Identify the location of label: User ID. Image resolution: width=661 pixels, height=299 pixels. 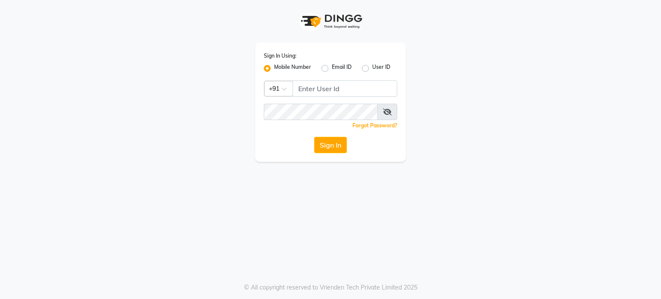
(381, 68).